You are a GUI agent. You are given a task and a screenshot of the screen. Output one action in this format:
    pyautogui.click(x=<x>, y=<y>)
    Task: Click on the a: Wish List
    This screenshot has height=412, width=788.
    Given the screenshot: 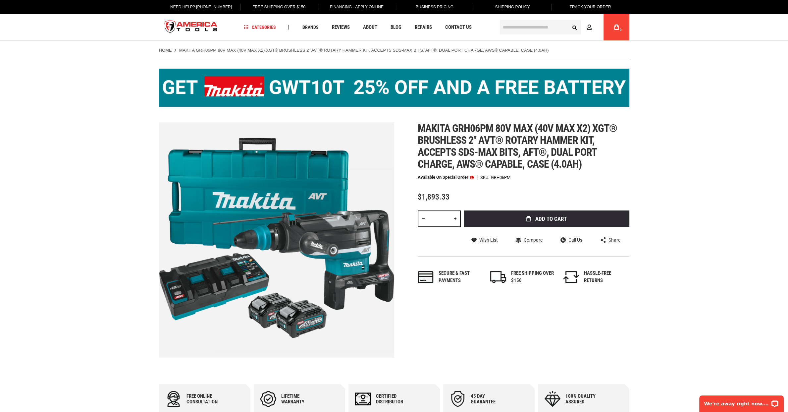 What is the action you would take?
    pyautogui.click(x=485, y=240)
    